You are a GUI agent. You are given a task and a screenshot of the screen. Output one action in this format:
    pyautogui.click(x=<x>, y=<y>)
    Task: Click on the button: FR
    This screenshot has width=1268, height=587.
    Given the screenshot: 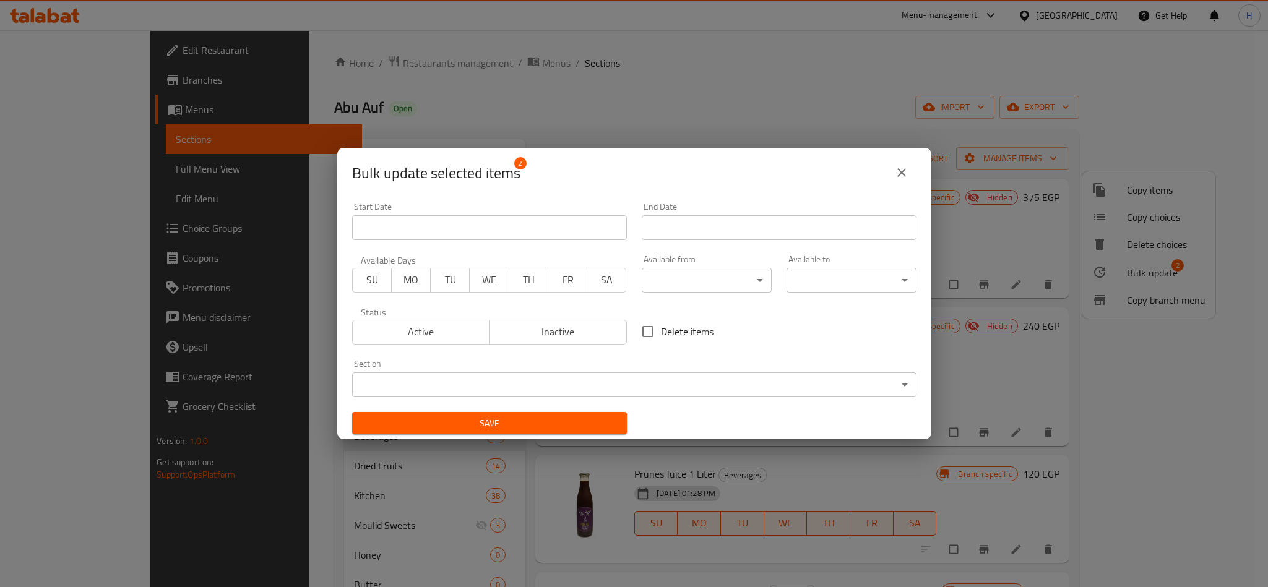 What is the action you would take?
    pyautogui.click(x=567, y=280)
    